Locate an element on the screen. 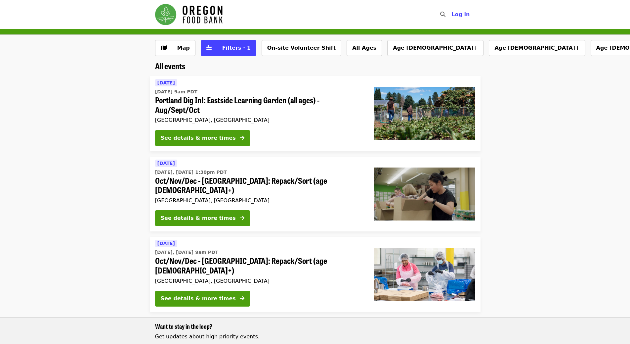 Image resolution: width=630 pixels, height=344 pixels. span: All events is located at coordinates (170, 66).